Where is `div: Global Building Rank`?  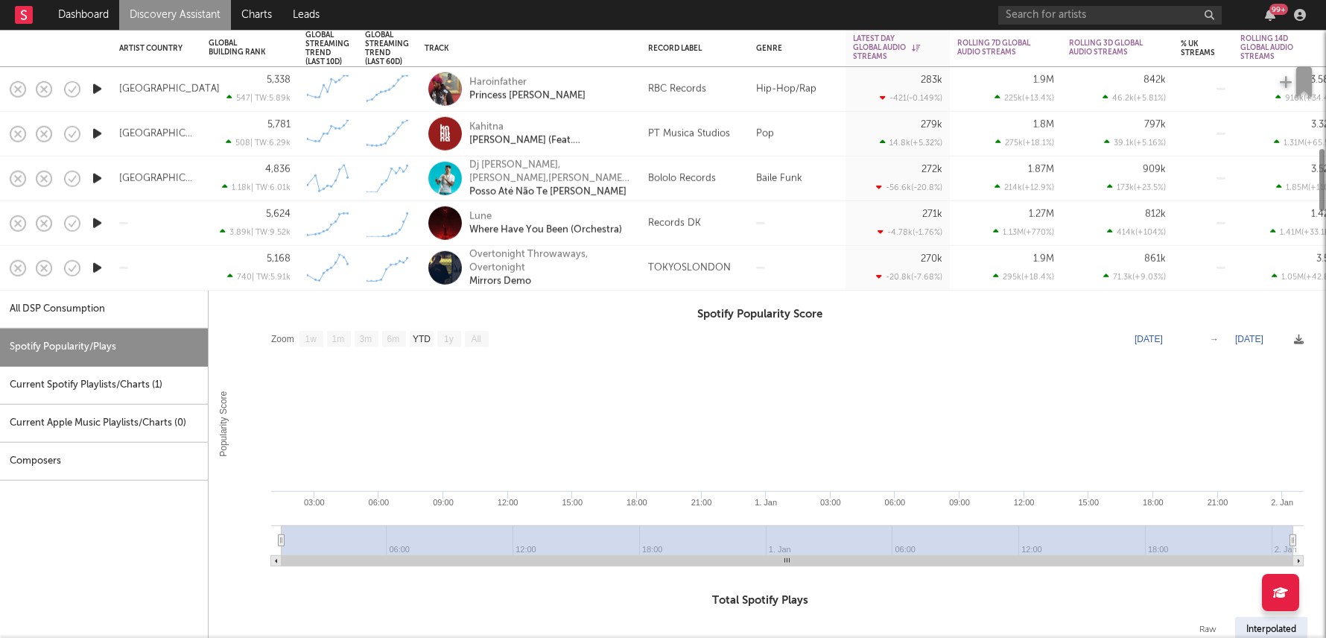 div: Global Building Rank is located at coordinates (238, 48).